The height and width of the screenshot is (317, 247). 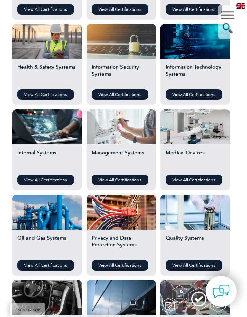 What do you see at coordinates (28, 310) in the screenshot?
I see `a: BACK TO TOP` at bounding box center [28, 310].